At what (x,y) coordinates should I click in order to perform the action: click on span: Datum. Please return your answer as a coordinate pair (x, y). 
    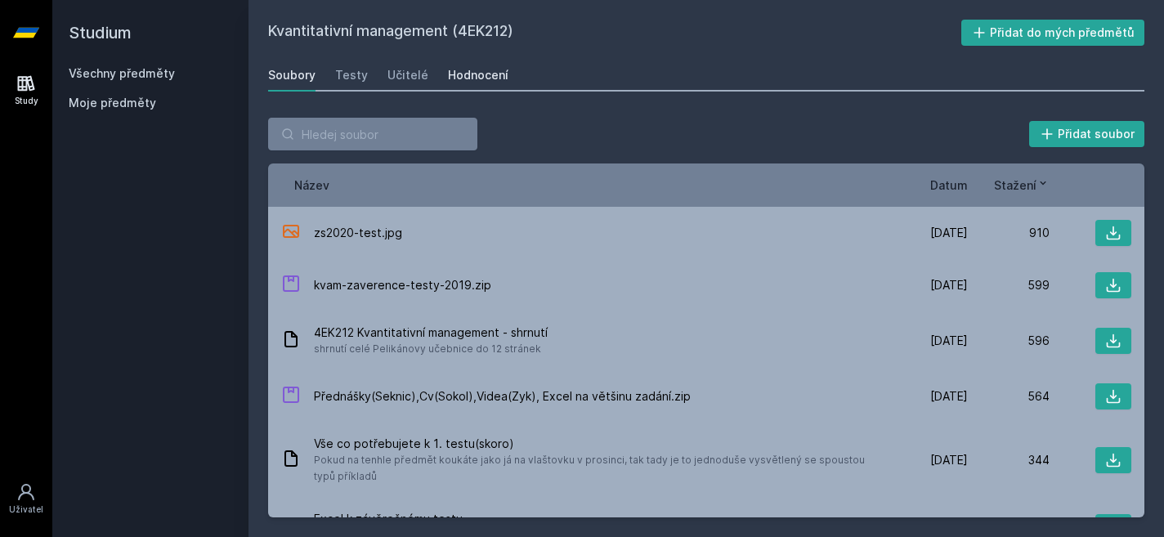
    Looking at the image, I should click on (949, 185).